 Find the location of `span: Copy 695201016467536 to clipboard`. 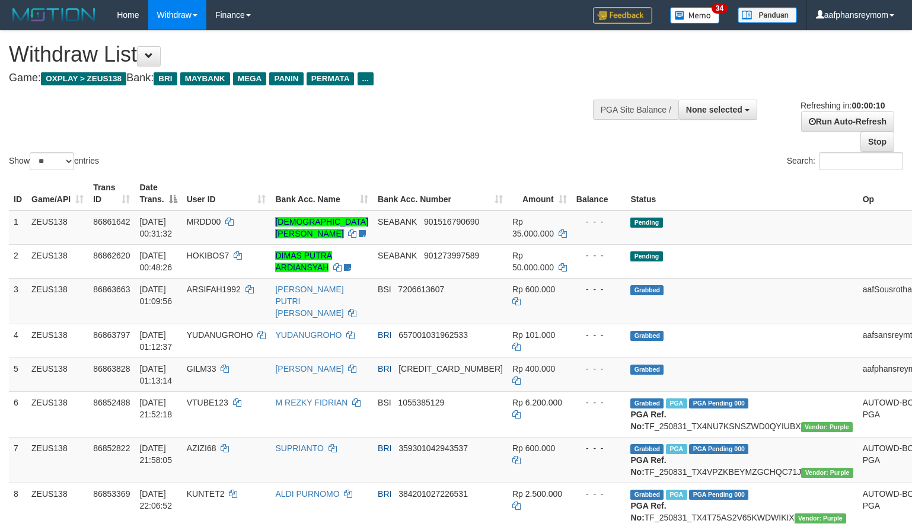

span: Copy 695201016467536 to clipboard is located at coordinates (451, 369).